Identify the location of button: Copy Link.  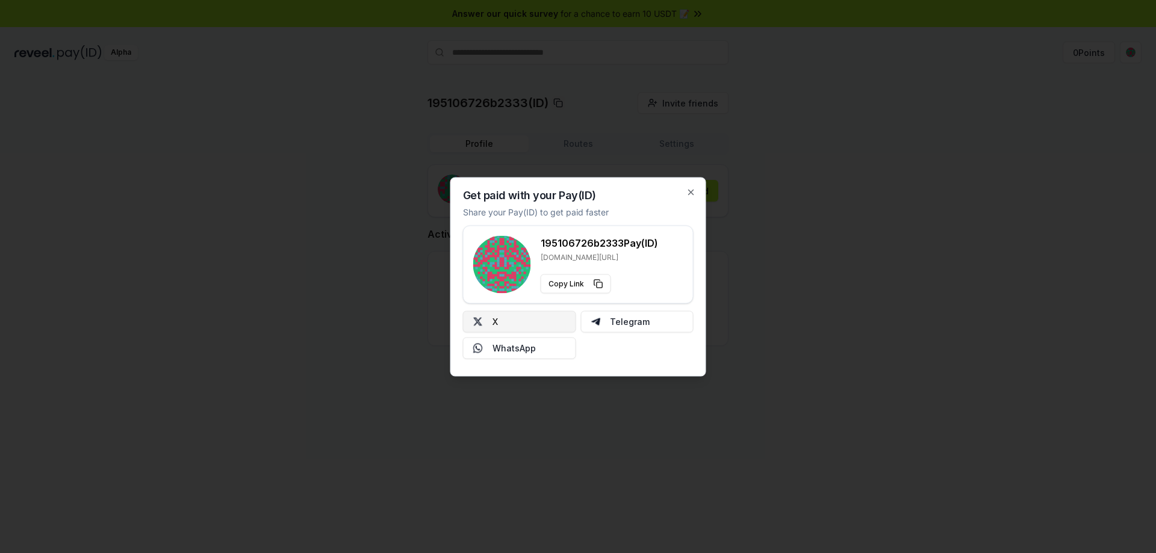
(576, 284).